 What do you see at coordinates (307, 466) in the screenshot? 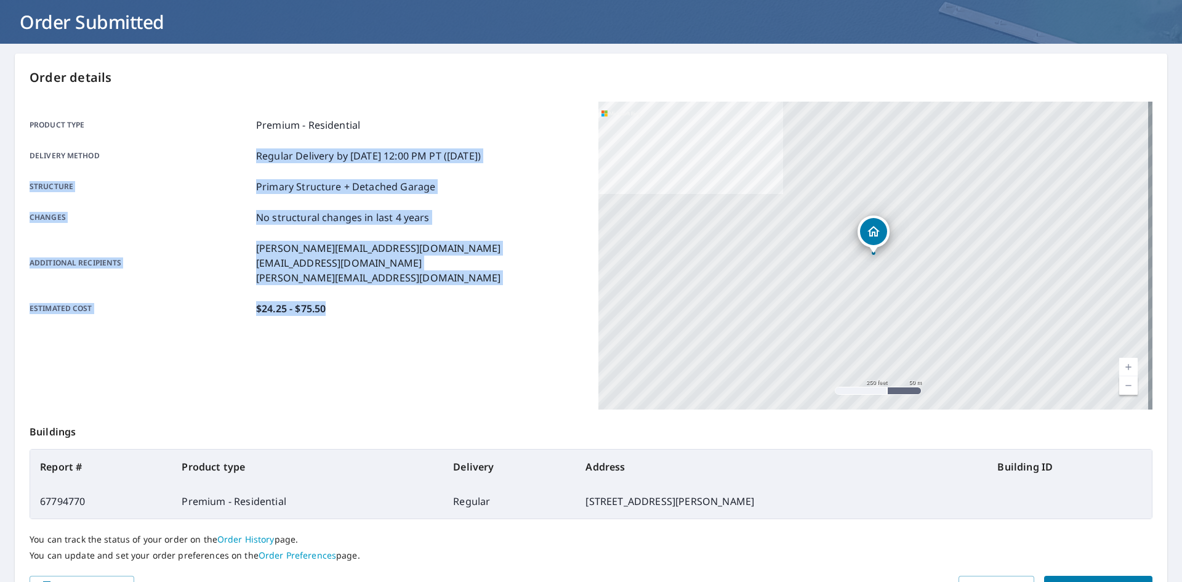
I see `th: Product type` at bounding box center [307, 466].